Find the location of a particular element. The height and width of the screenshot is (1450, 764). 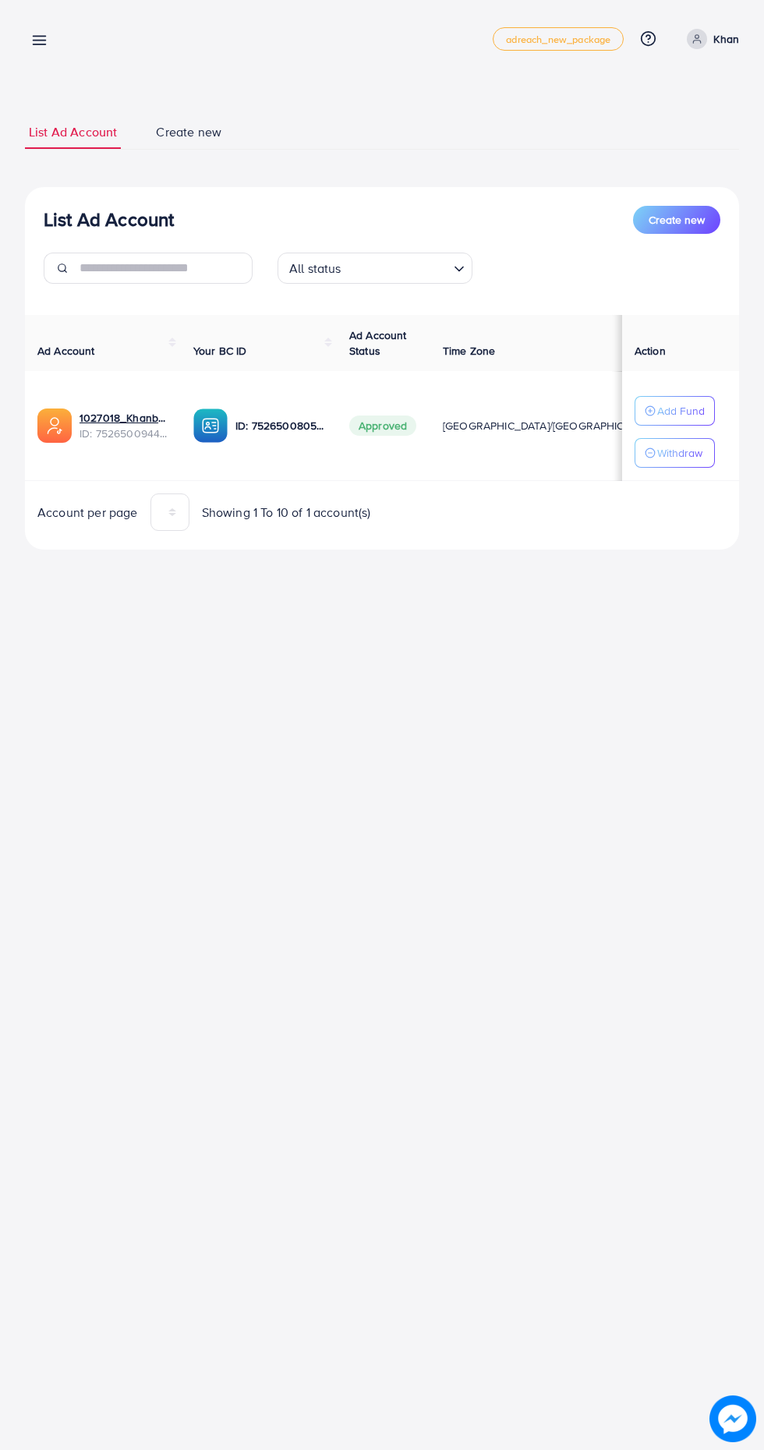

img: ic-ba-acc.ded83a64.svg is located at coordinates (210, 426).